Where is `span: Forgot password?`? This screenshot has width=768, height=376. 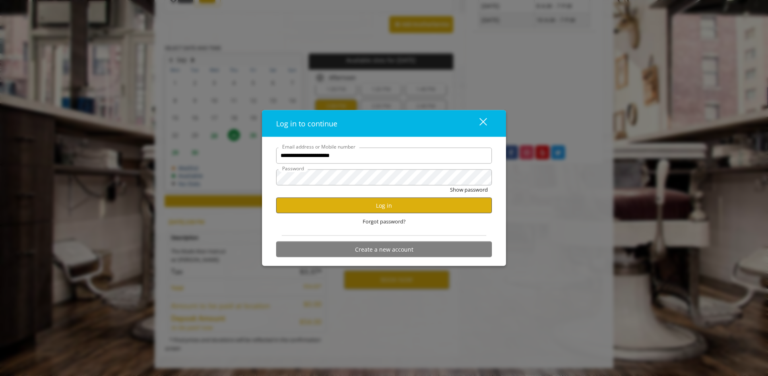
span: Forgot password? is located at coordinates (384, 221).